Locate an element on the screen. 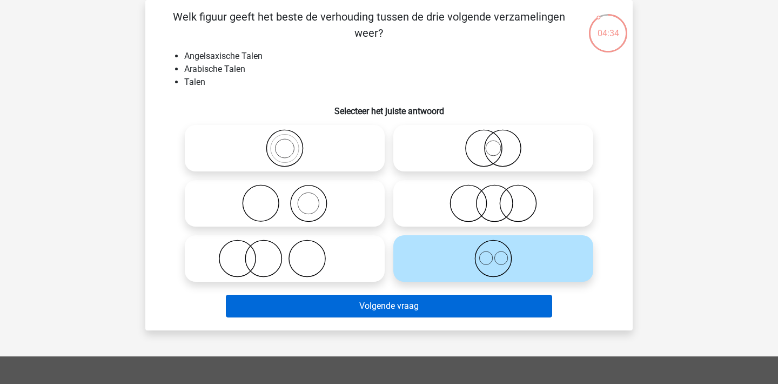 The image size is (778, 384). button: Volgende vraag is located at coordinates (389, 306).